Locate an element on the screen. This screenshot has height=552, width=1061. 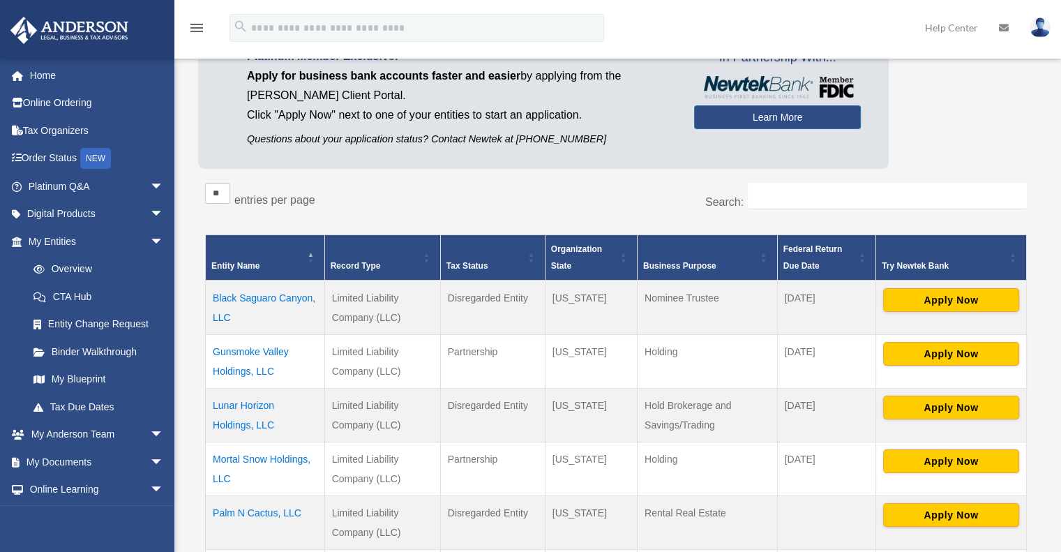
td: Rental Real Estate is located at coordinates (707, 522).